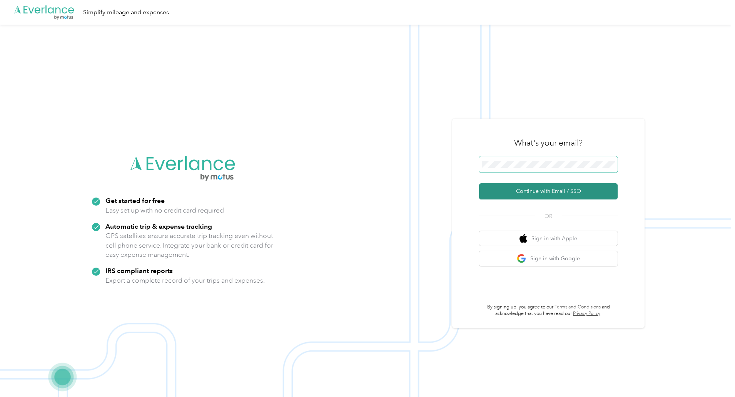 The height and width of the screenshot is (397, 735). Describe the element at coordinates (578, 307) in the screenshot. I see `a: Terms and Conditions` at that location.